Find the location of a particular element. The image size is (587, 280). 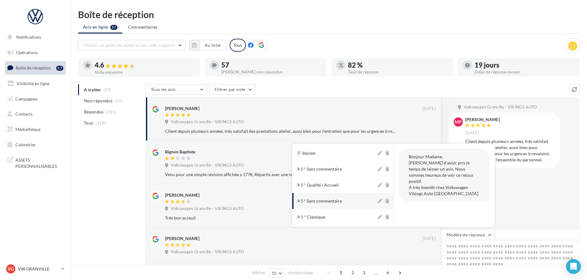

span: (57) is located at coordinates (119, 101).